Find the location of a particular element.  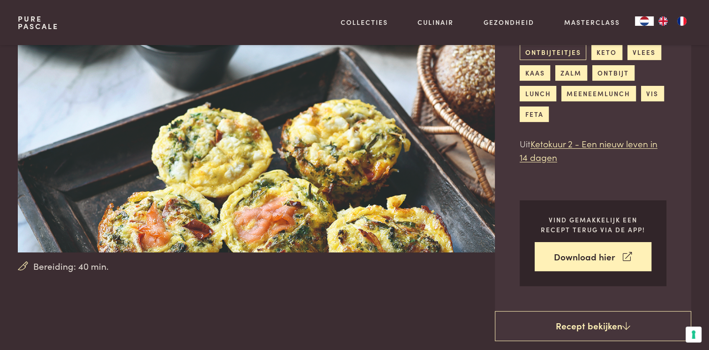

a: ontbijteitjes is located at coordinates (553, 52).